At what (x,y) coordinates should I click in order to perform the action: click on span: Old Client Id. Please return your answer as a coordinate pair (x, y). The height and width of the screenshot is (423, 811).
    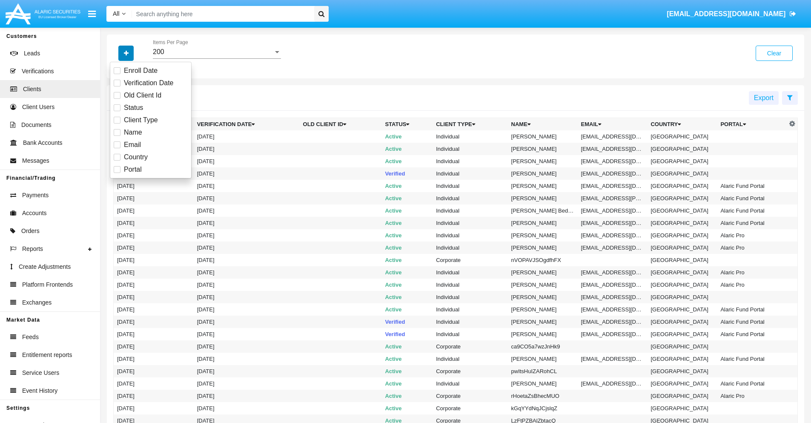
    Looking at the image, I should click on (143, 95).